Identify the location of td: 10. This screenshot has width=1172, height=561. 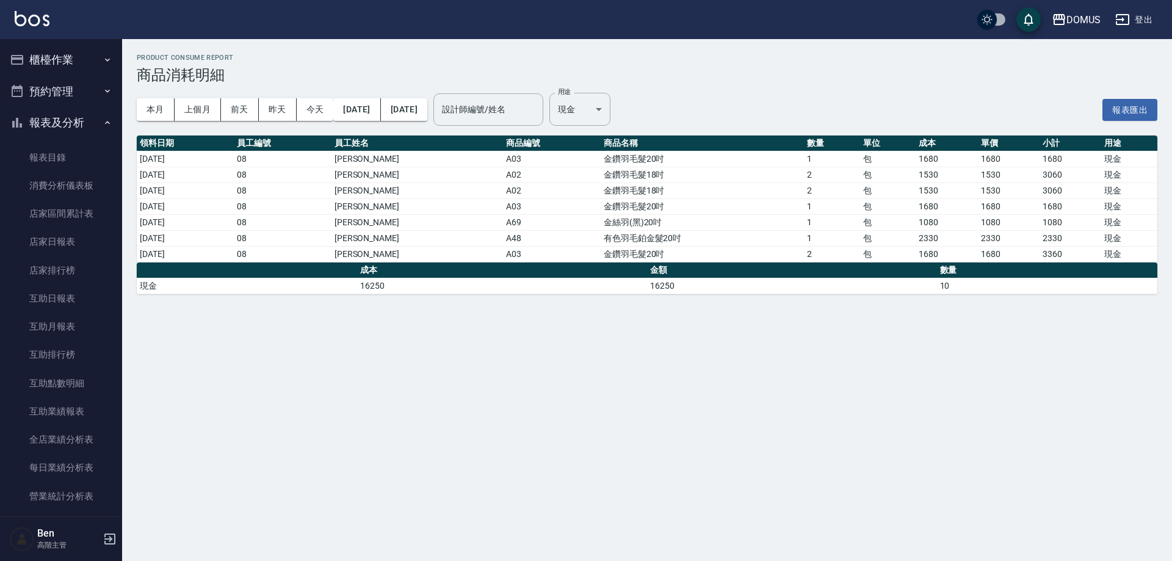
(1047, 286).